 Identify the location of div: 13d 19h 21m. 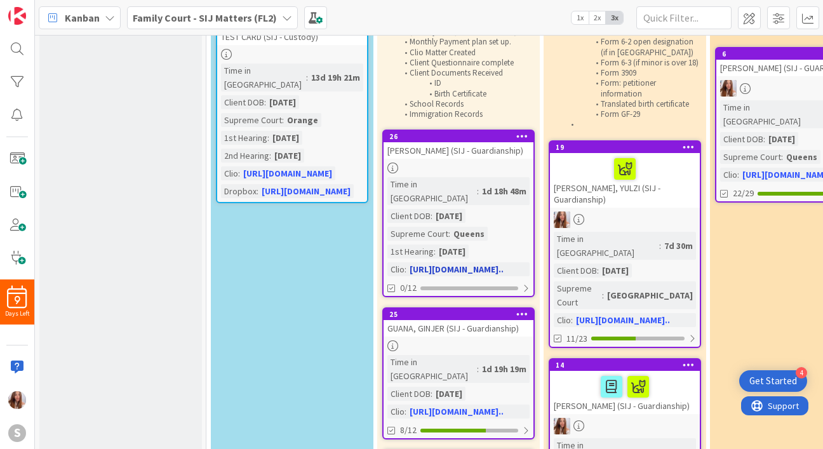
(335, 77).